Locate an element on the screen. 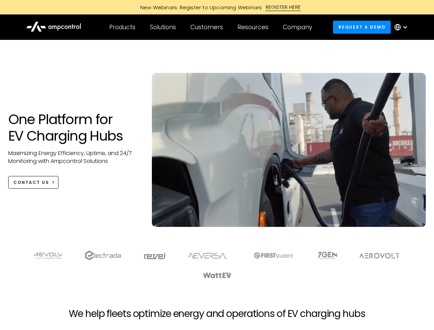  h2: We help fleets optimize energy and operations of EV charging hubs is located at coordinates (217, 314).